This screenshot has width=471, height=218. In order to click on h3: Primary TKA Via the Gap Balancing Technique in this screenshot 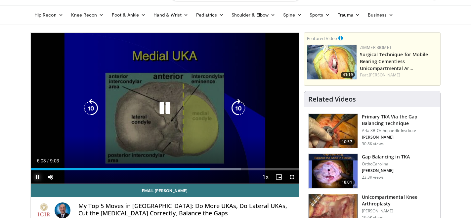, I will do `click(399, 120)`.